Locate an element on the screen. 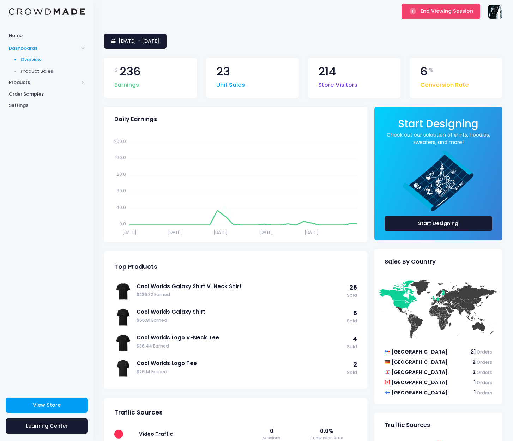 This screenshot has width=513, height=441. span: $26.14 Earned is located at coordinates (240, 372).